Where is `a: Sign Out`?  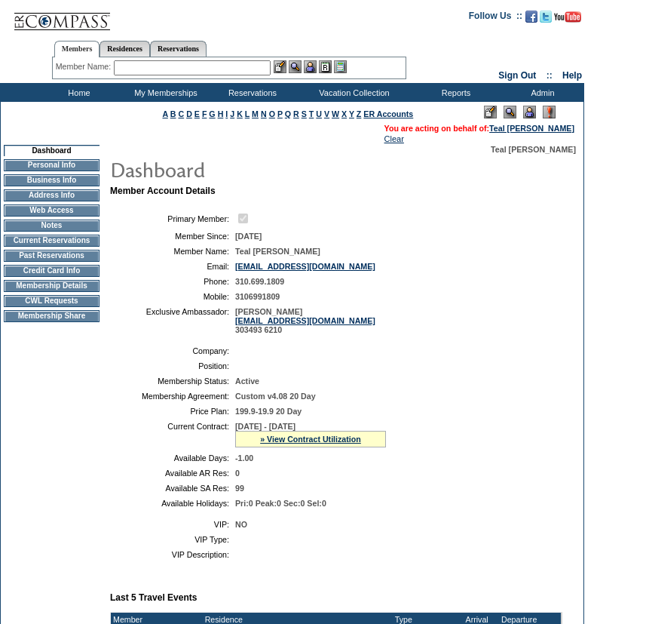
a: Sign Out is located at coordinates (517, 75).